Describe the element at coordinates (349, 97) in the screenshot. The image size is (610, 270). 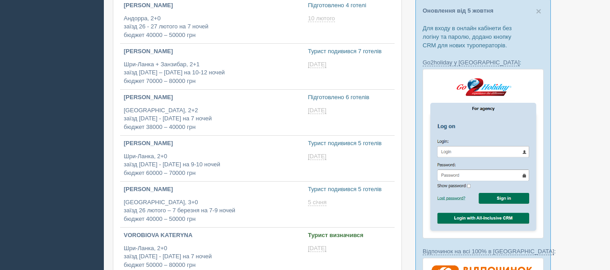
I see `p: Підготовлено 6 готелів` at that location.